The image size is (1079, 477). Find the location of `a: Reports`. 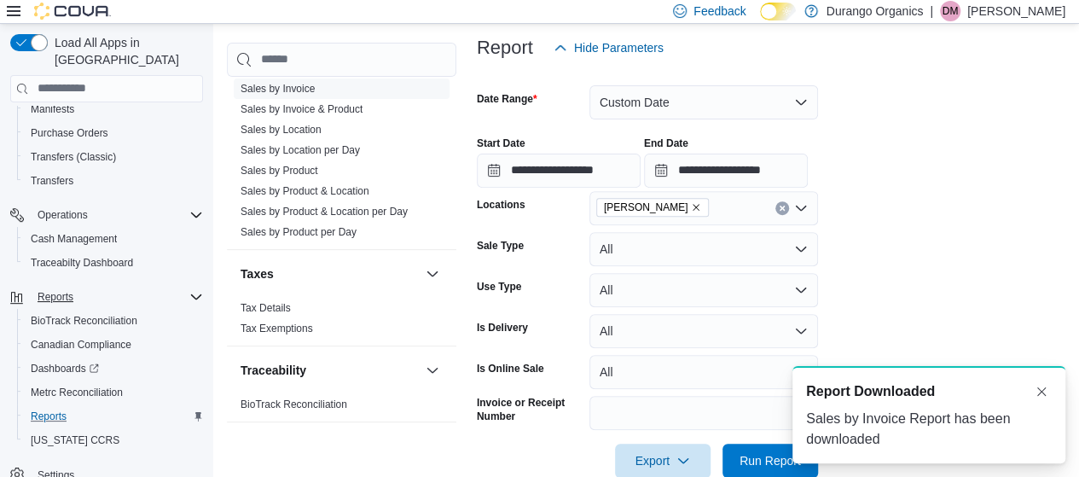

a: Reports is located at coordinates (49, 416).